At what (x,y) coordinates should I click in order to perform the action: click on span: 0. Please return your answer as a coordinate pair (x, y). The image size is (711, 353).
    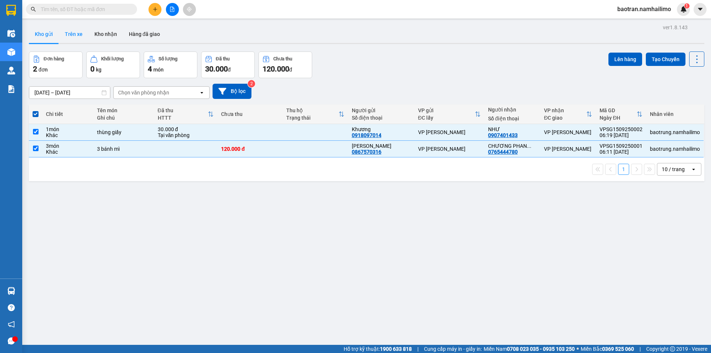
    Looking at the image, I should click on (92, 69).